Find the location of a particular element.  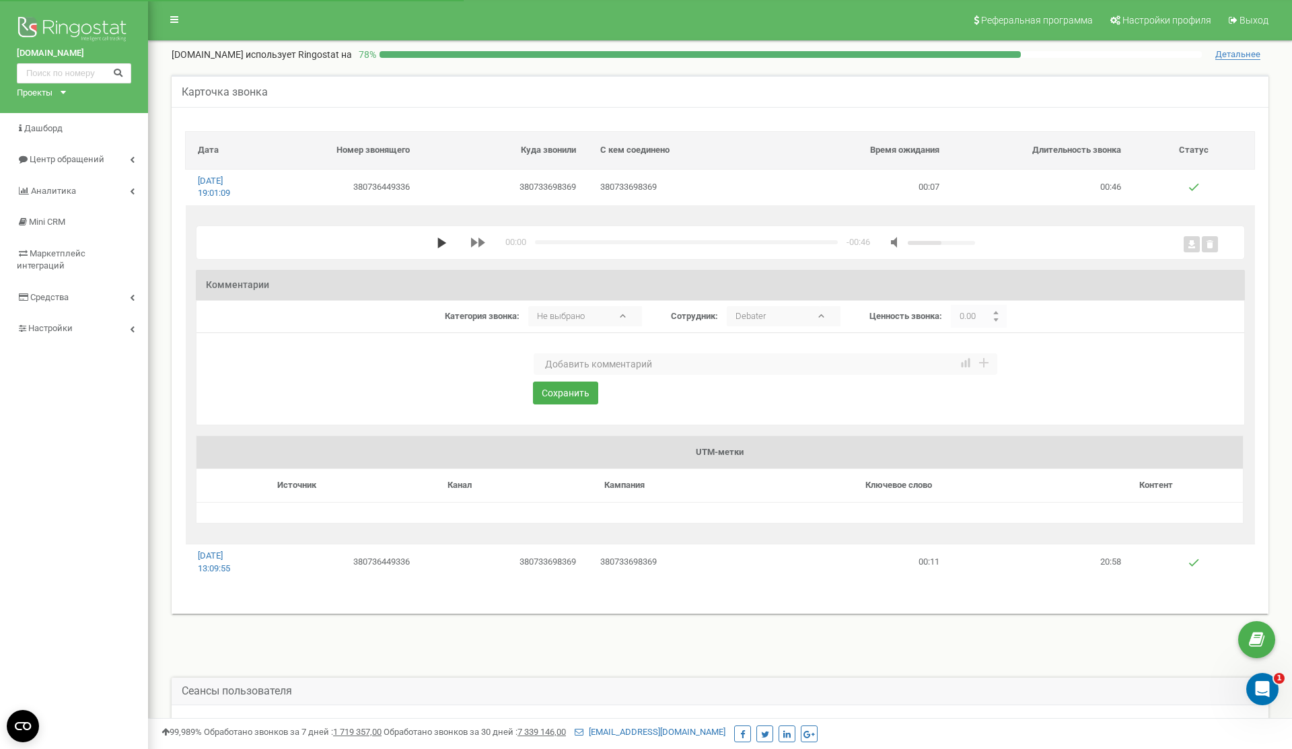

th: С кем соединено is located at coordinates (679, 151).